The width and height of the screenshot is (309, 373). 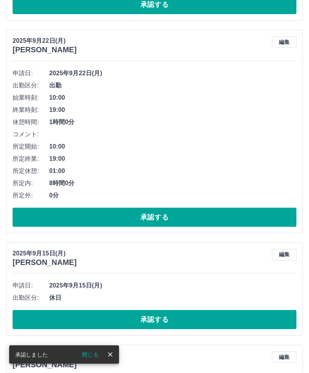 What do you see at coordinates (173, 196) in the screenshot?
I see `span: 0分` at bounding box center [173, 196].